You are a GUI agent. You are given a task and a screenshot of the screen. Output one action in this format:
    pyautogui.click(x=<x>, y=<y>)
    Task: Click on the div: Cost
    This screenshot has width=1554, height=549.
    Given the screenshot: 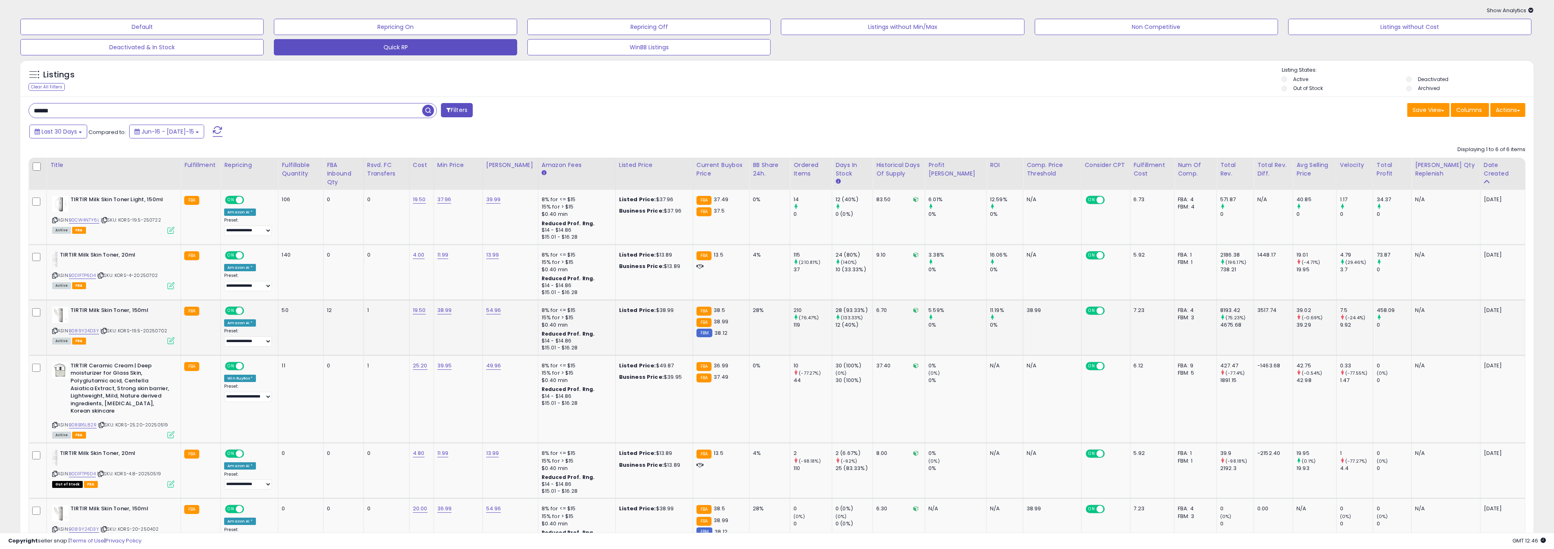 What is the action you would take?
    pyautogui.click(x=421, y=165)
    